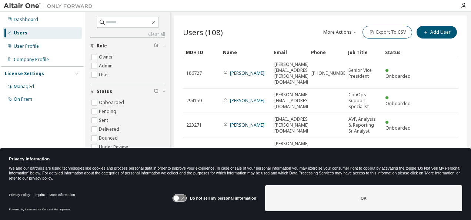 The width and height of the screenshot is (471, 220). Describe the element at coordinates (364, 73) in the screenshot. I see `span: Senior Vice President` at that location.